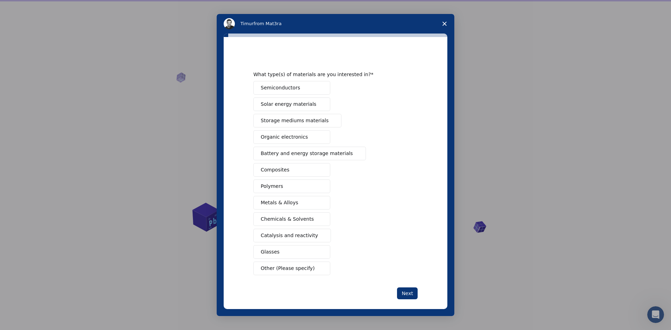 The image size is (671, 330). Describe the element at coordinates (292, 104) in the screenshot. I see `button: Solar energy materials` at that location.